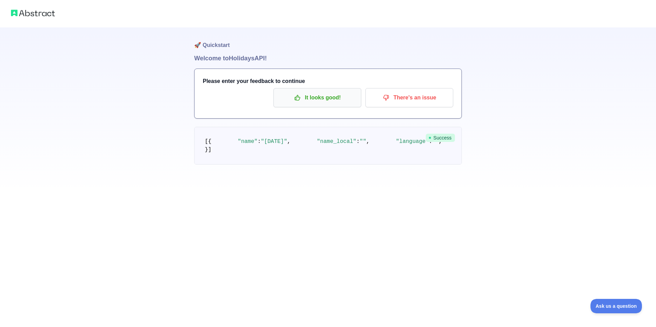 This screenshot has width=656, height=327. I want to click on h3: Please enter your feedback to continue, so click(328, 81).